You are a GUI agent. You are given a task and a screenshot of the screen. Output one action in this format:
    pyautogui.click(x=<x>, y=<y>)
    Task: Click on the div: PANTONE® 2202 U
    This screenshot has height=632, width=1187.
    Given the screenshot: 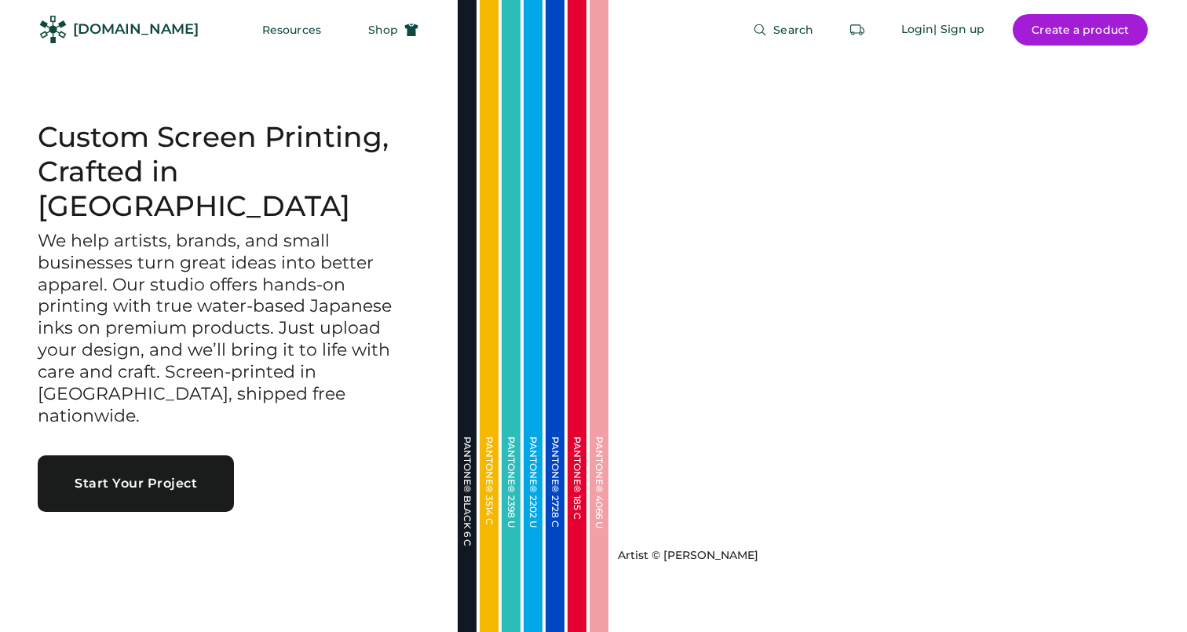 What is the action you would take?
    pyautogui.click(x=533, y=515)
    